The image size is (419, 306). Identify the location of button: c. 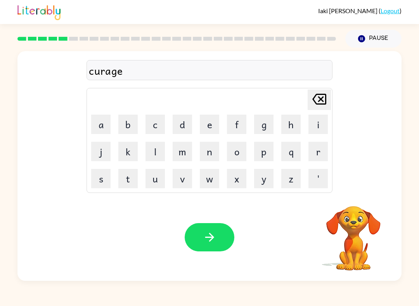
(155, 124).